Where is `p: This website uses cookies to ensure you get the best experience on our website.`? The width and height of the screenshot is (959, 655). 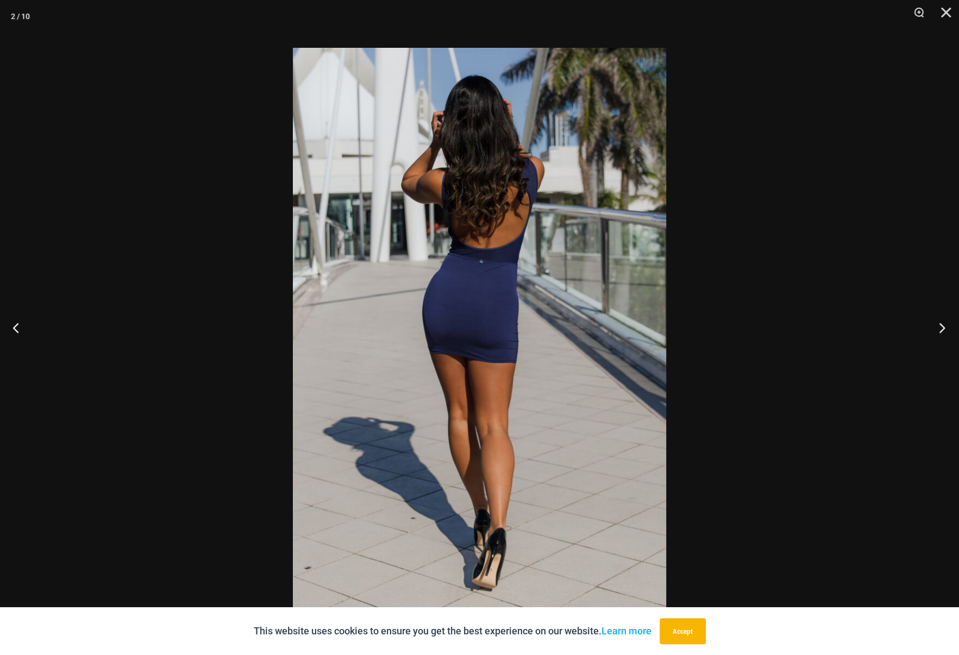 p: This website uses cookies to ensure you get the best experience on our website. is located at coordinates (452, 631).